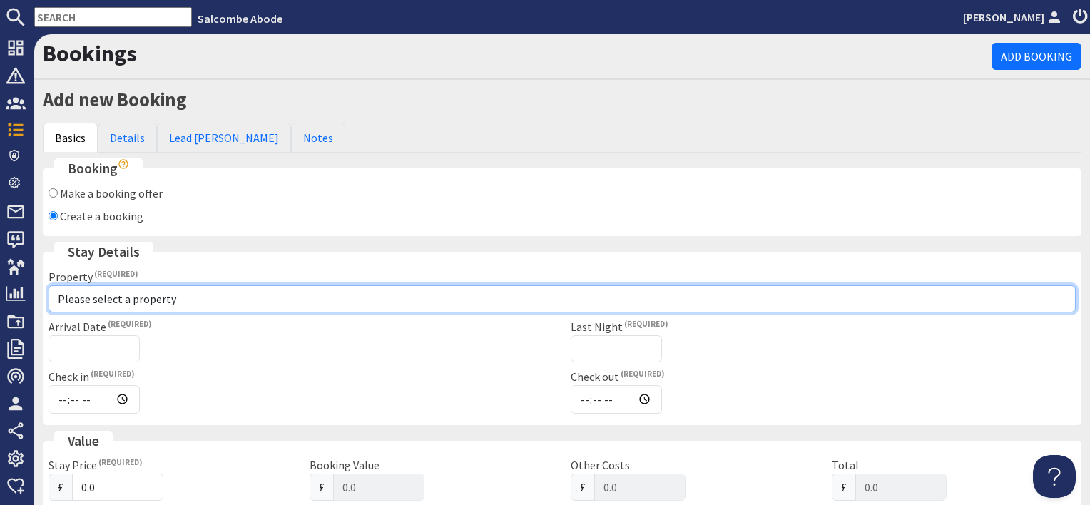 The width and height of the screenshot is (1090, 505). I want to click on input: SEARCH, so click(113, 17).